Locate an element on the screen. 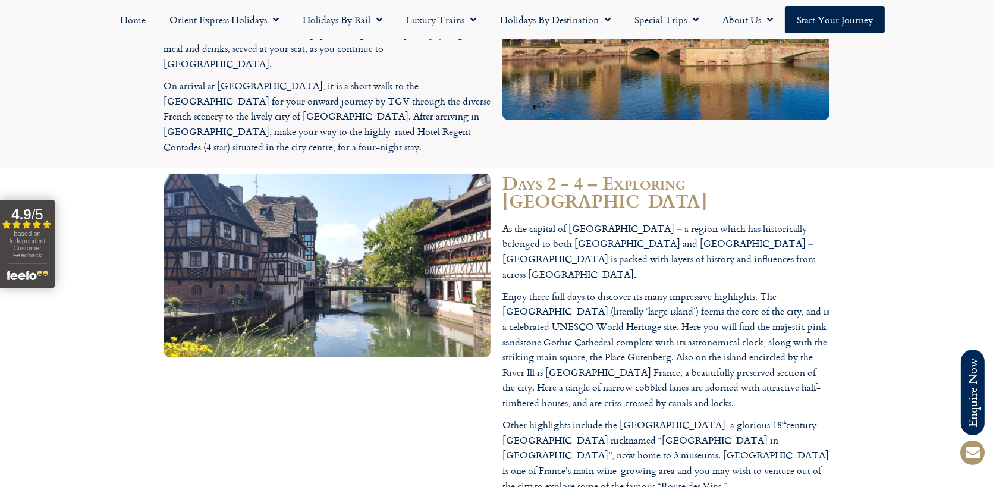  a: Start your Journey is located at coordinates (835, 20).